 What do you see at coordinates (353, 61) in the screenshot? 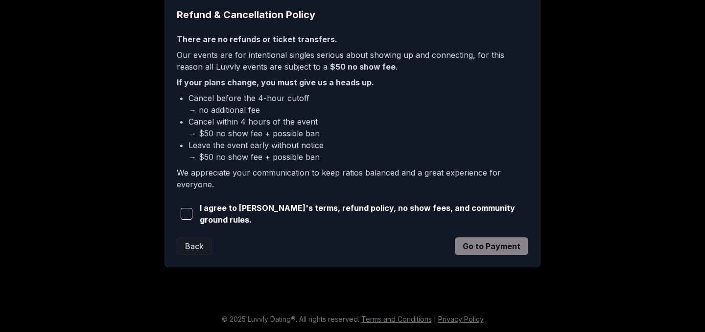
I see `p: Our events are for intentional singles serious about showing up and connecting, for this reason a...` at bounding box center [353, 61].